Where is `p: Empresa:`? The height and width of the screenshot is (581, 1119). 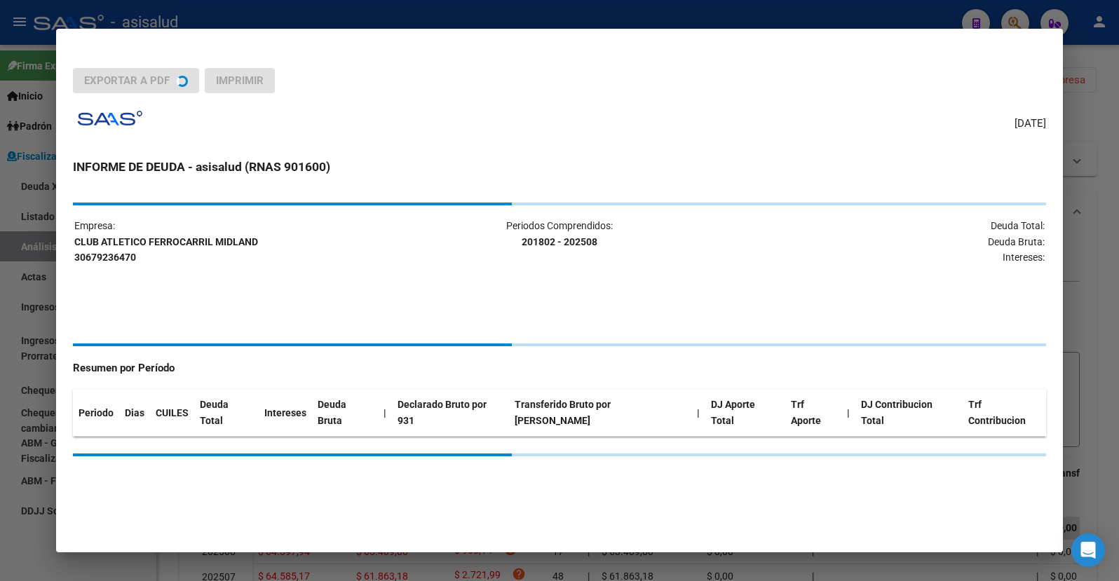
p: Empresa: is located at coordinates (236, 242).